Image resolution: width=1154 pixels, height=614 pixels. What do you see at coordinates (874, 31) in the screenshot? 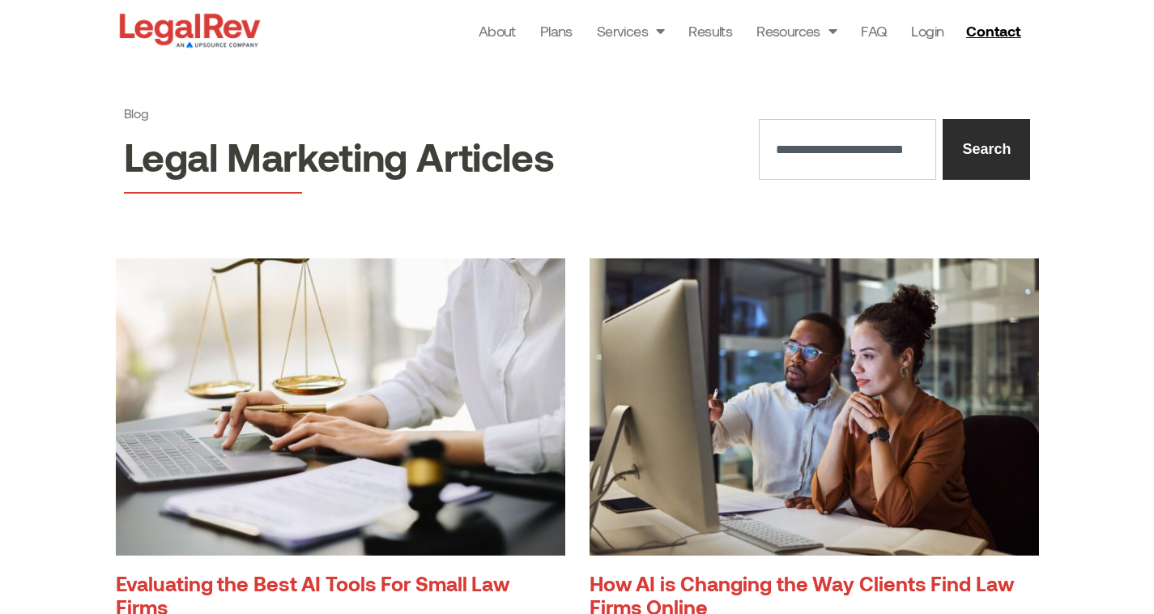
I see `a: FAQ` at bounding box center [874, 31].